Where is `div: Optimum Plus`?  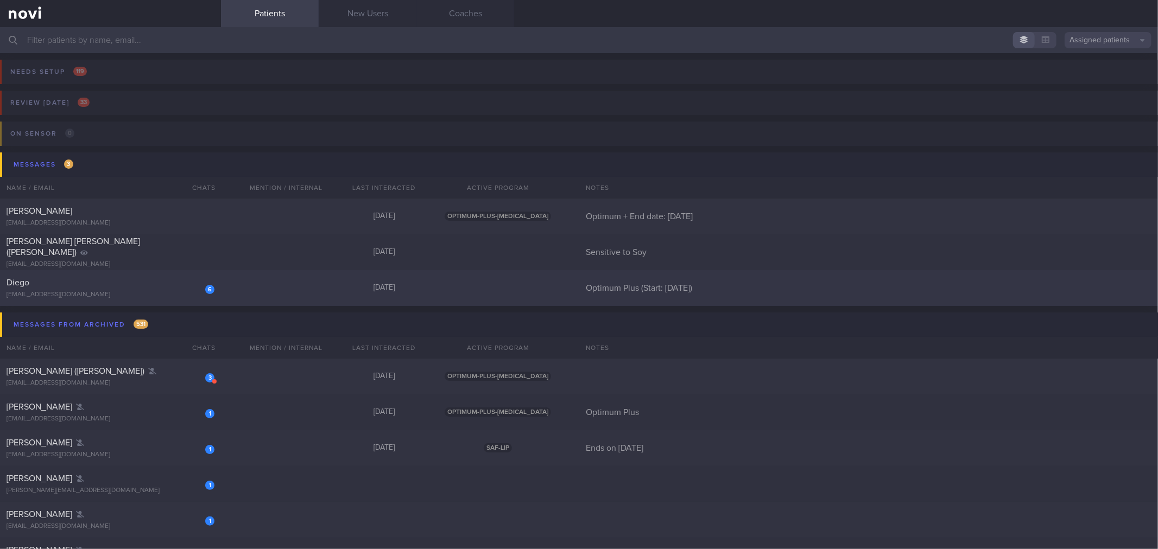
div: Optimum Plus is located at coordinates (868, 413).